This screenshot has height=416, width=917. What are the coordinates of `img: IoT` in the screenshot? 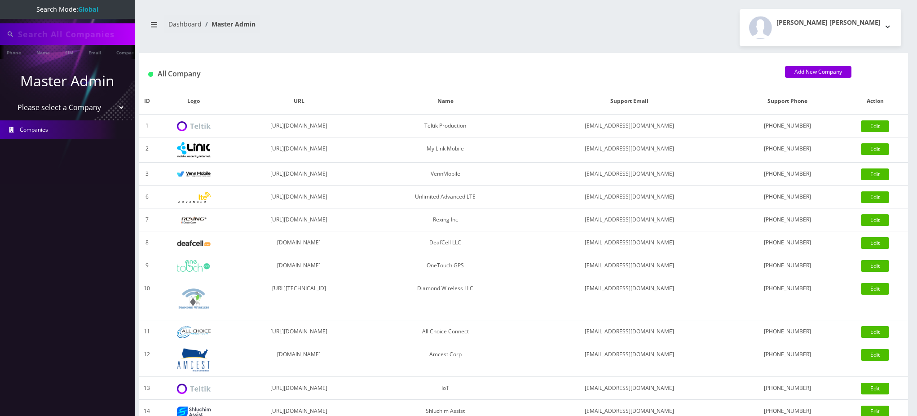 It's located at (194, 388).